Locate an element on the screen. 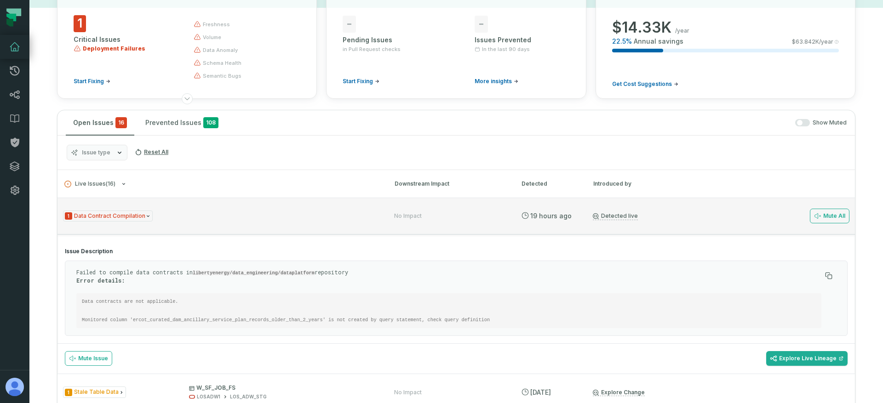  span: /year is located at coordinates (682, 31).